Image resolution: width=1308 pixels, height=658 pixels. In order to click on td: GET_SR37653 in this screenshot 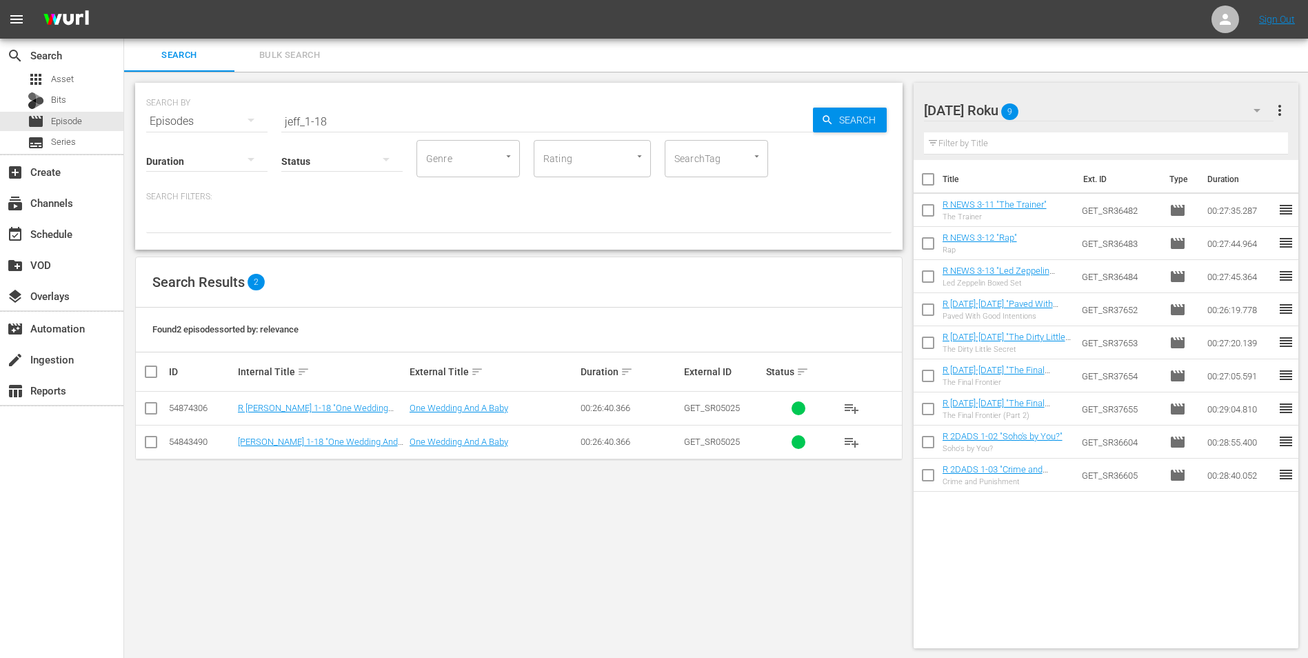, I will do `click(1119, 343)`.